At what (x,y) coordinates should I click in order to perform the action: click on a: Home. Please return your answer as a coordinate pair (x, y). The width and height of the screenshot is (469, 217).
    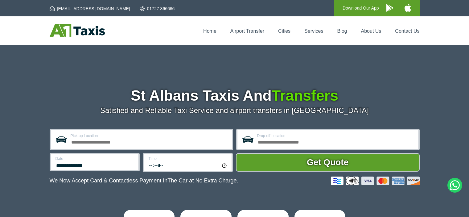
    Looking at the image, I should click on (209, 31).